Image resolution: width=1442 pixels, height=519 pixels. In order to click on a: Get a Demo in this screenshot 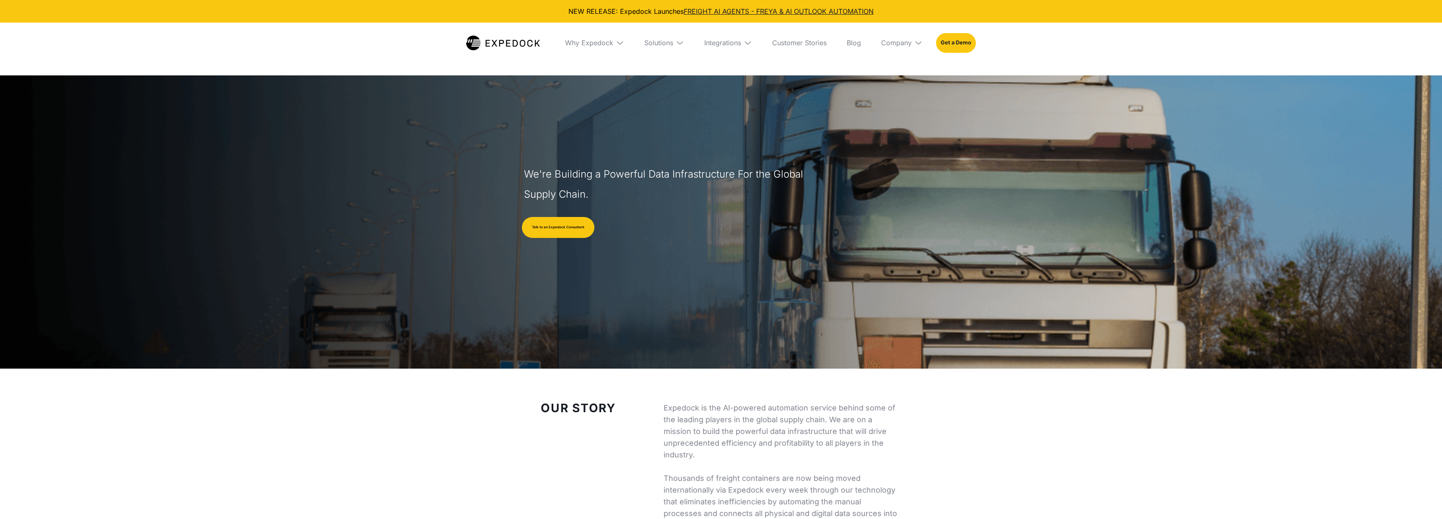, I will do `click(955, 43)`.